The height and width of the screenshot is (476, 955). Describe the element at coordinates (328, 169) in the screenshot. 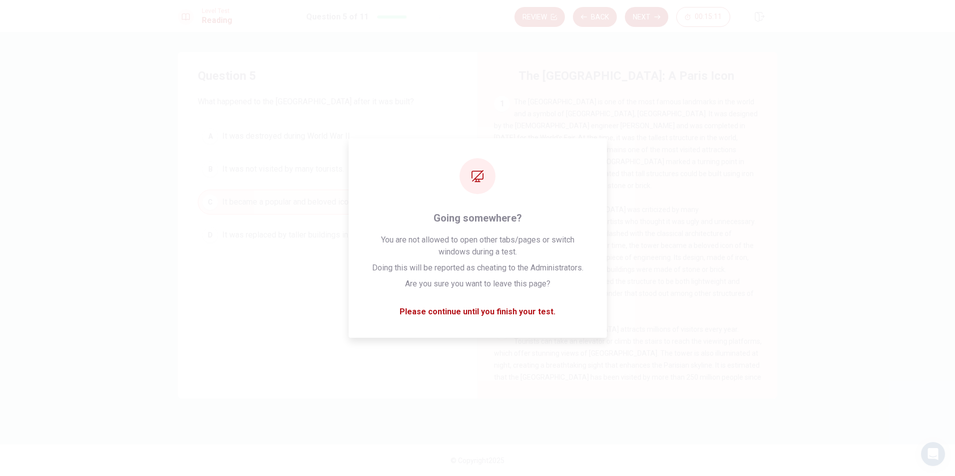

I see `button: BIt was not visited by many tourists.` at that location.